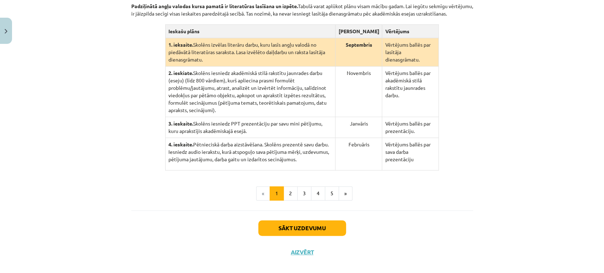  Describe the element at coordinates (410, 127) in the screenshot. I see `td: Vērtējums ballēs par prezentāciju.` at that location.